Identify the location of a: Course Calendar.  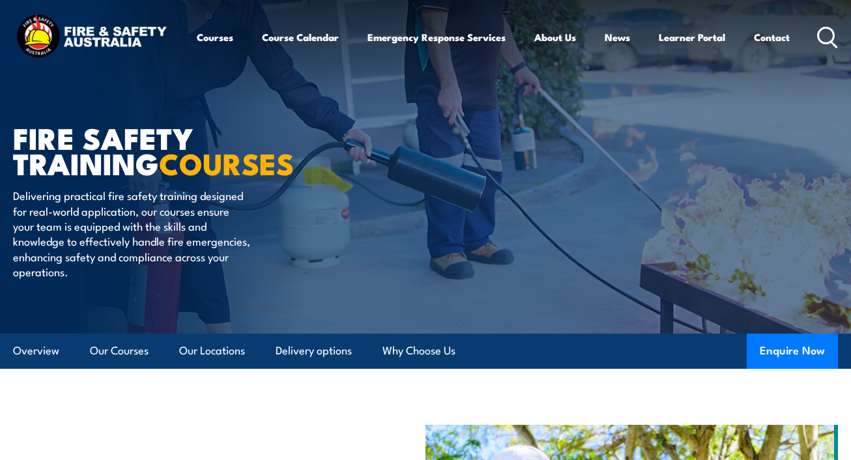
(300, 37).